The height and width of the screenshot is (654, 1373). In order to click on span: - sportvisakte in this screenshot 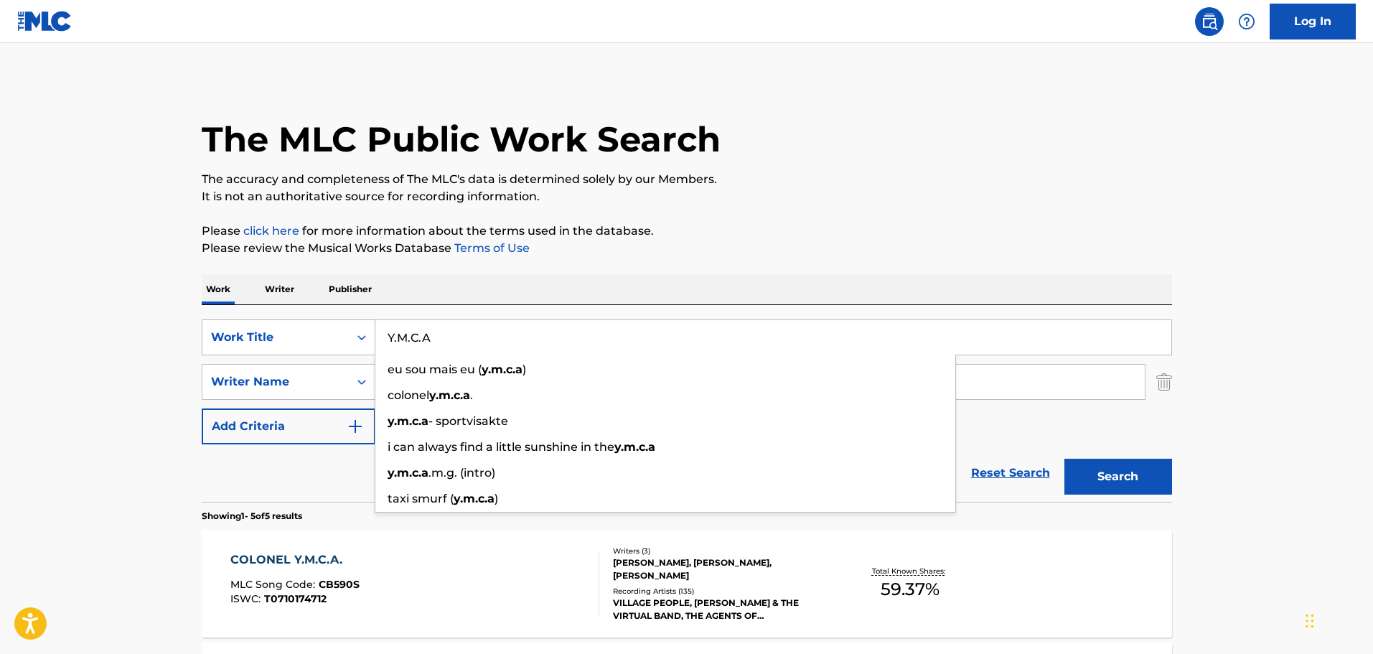, I will do `click(468, 421)`.